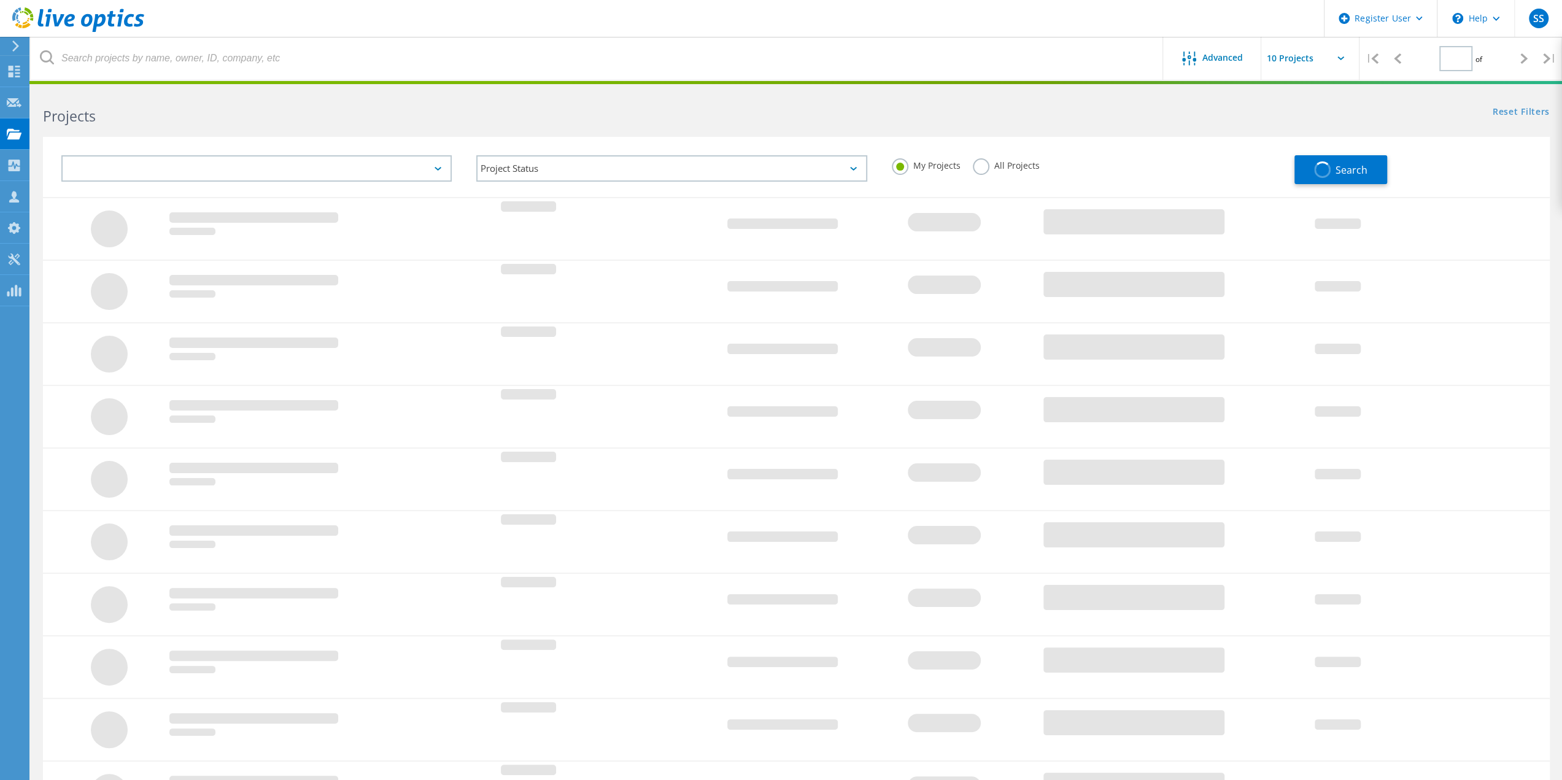 Image resolution: width=1562 pixels, height=780 pixels. Describe the element at coordinates (1223, 58) in the screenshot. I see `span: Advanced` at that location.